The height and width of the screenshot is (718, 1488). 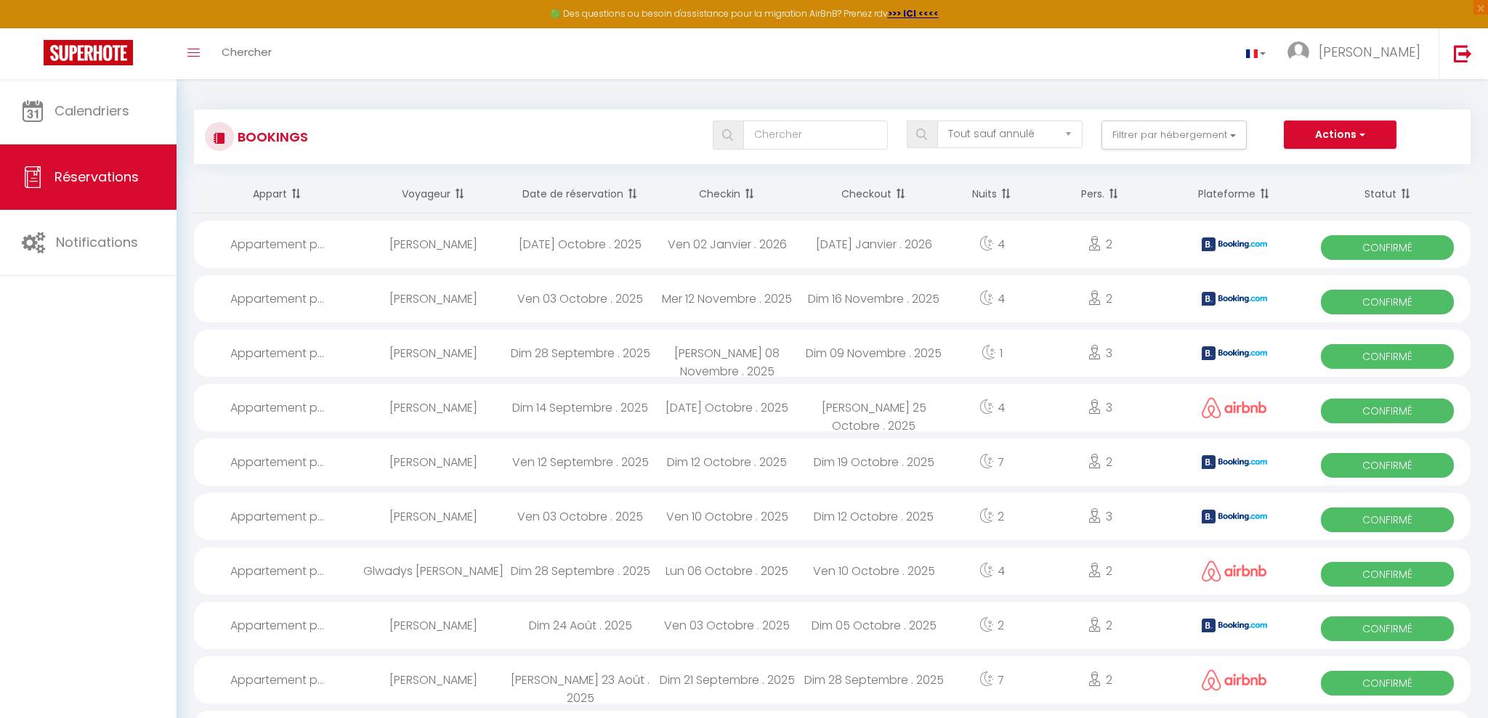 I want to click on th: Sort by checkout, so click(x=874, y=194).